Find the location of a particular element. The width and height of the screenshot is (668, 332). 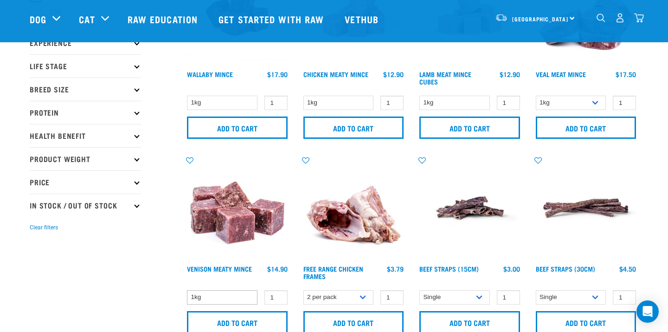

img: Raw Essentials Beef Straps 15cm 6 Pack is located at coordinates (470, 208).